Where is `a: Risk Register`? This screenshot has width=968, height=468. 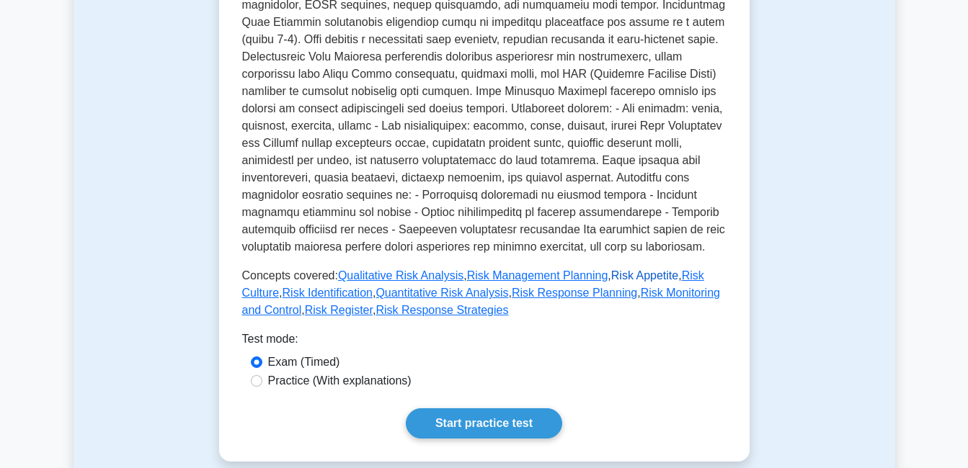 a: Risk Register is located at coordinates (339, 310).